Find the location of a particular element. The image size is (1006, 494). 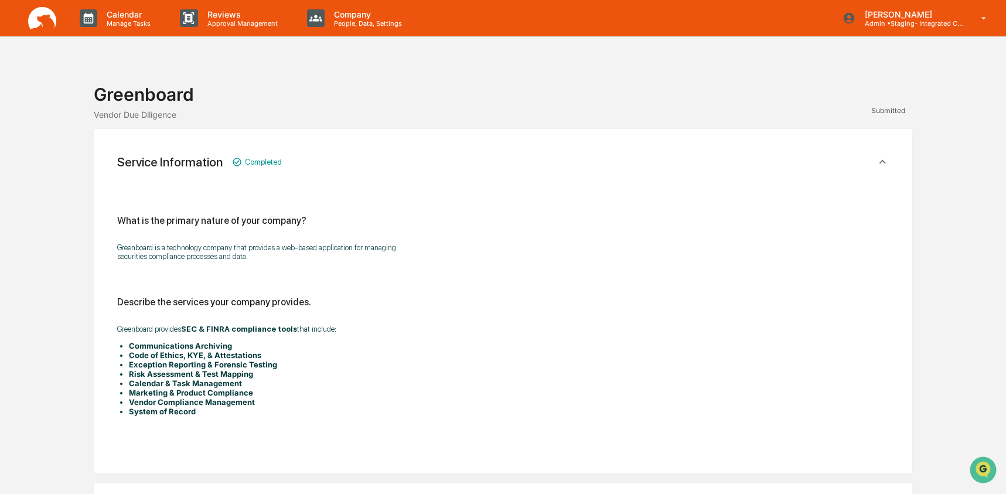

strong: Exception Reporting & Forensic Testing is located at coordinates (203, 364).